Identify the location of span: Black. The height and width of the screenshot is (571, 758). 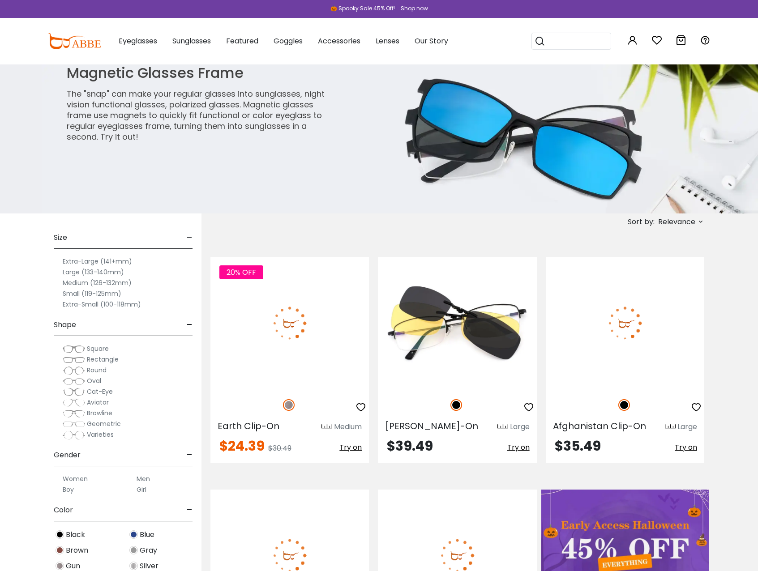
(75, 535).